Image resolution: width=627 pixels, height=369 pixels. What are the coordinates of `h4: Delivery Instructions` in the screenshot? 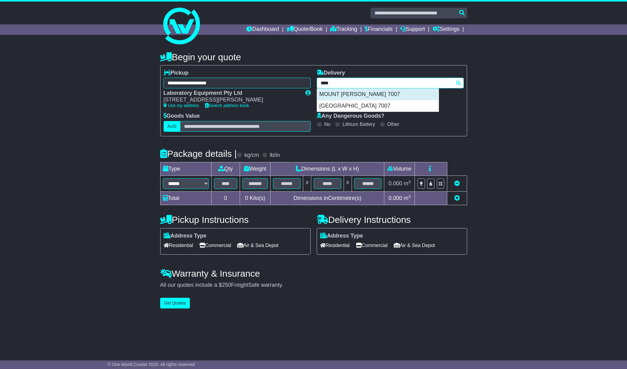 It's located at (392, 220).